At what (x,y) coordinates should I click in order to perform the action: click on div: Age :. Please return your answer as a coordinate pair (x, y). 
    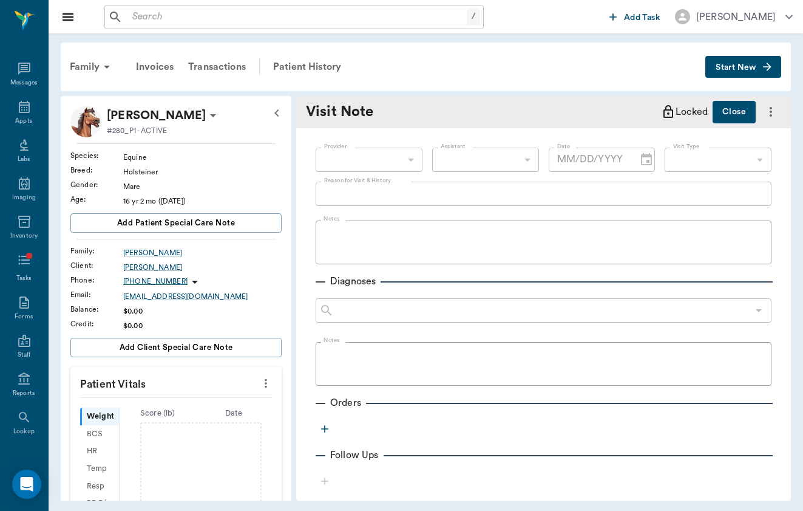
    Looking at the image, I should click on (97, 199).